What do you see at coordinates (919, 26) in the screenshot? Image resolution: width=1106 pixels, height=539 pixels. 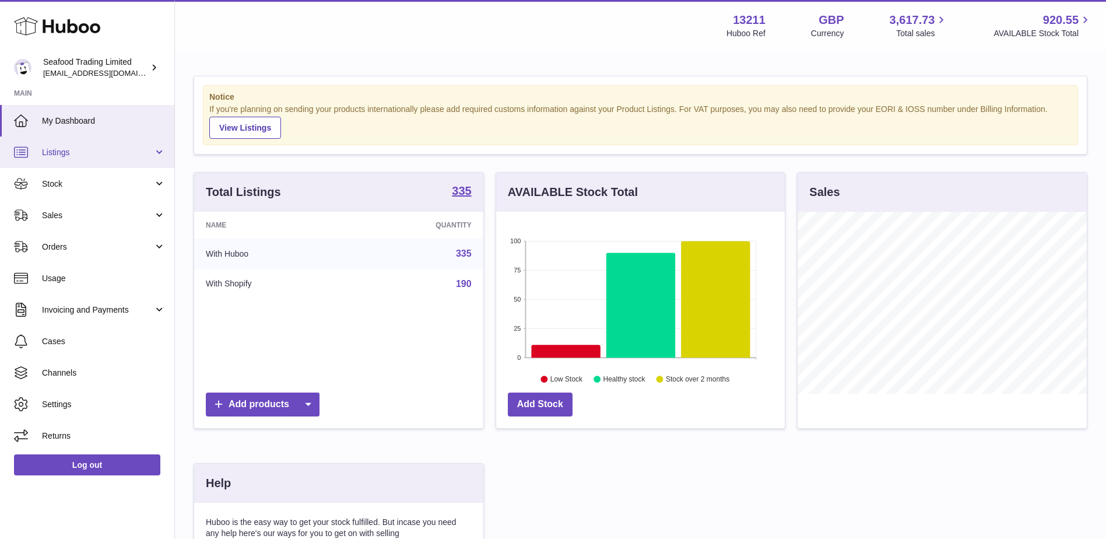 I see `a: 3,617.73 Total sales` at bounding box center [919, 26].